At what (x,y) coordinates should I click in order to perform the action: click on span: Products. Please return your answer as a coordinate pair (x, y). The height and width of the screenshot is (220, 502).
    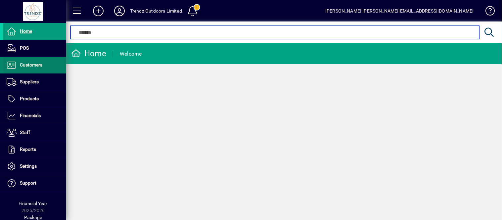
    Looking at the image, I should click on (29, 99).